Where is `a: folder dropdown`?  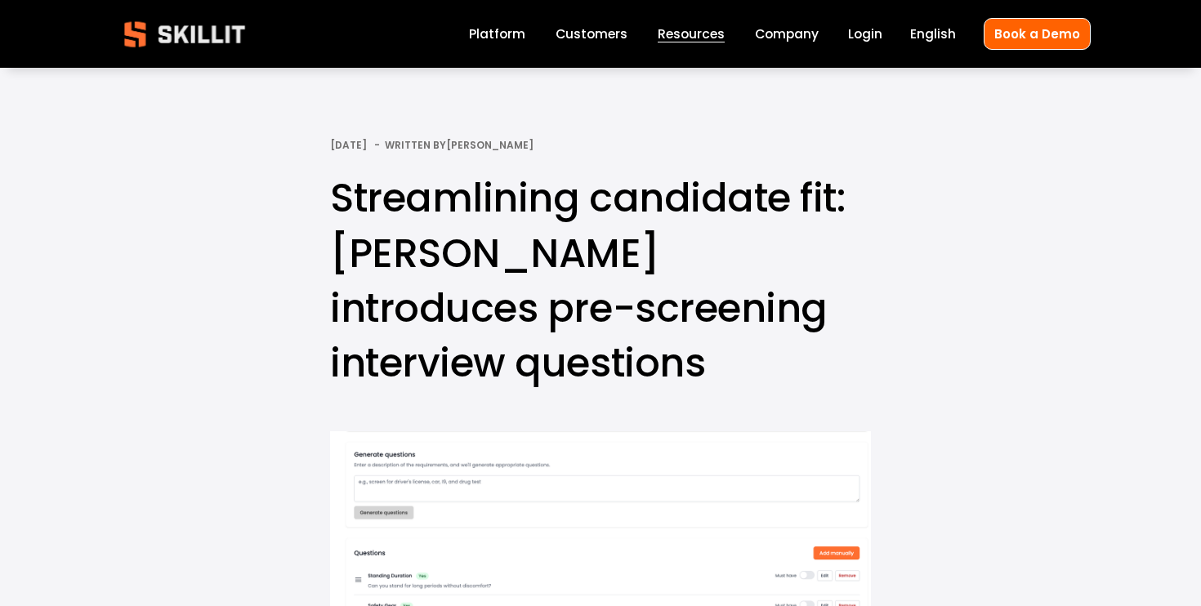 a: folder dropdown is located at coordinates (691, 33).